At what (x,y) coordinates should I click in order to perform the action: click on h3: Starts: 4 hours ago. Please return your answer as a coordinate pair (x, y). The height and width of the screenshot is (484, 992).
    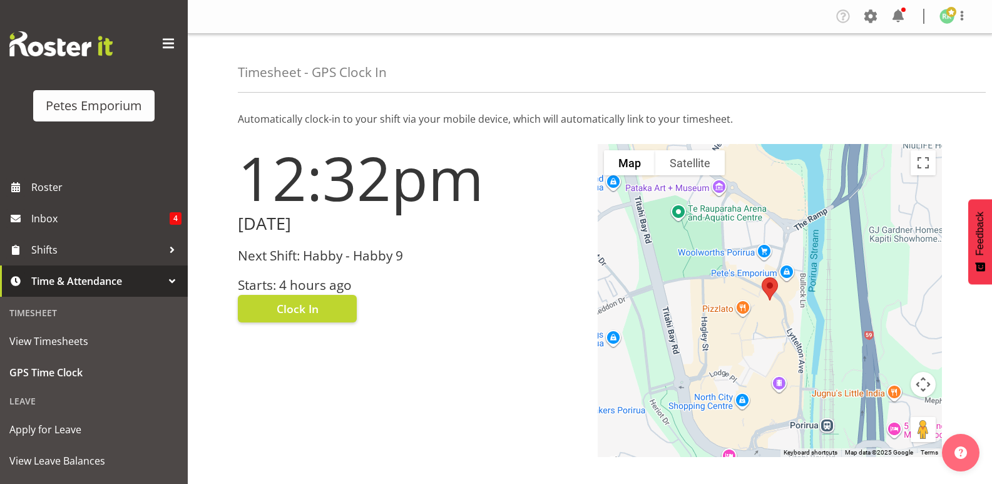
    Looking at the image, I should click on (410, 285).